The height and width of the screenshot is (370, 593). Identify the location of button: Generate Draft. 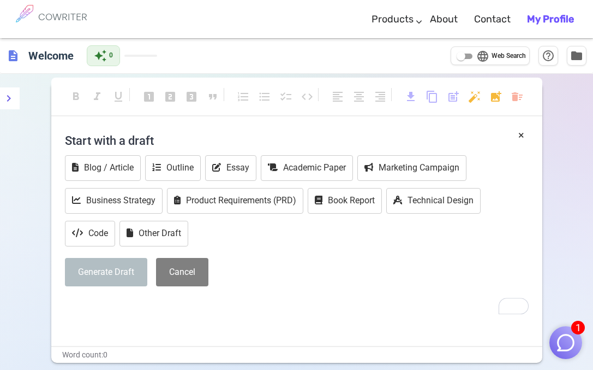
(106, 272).